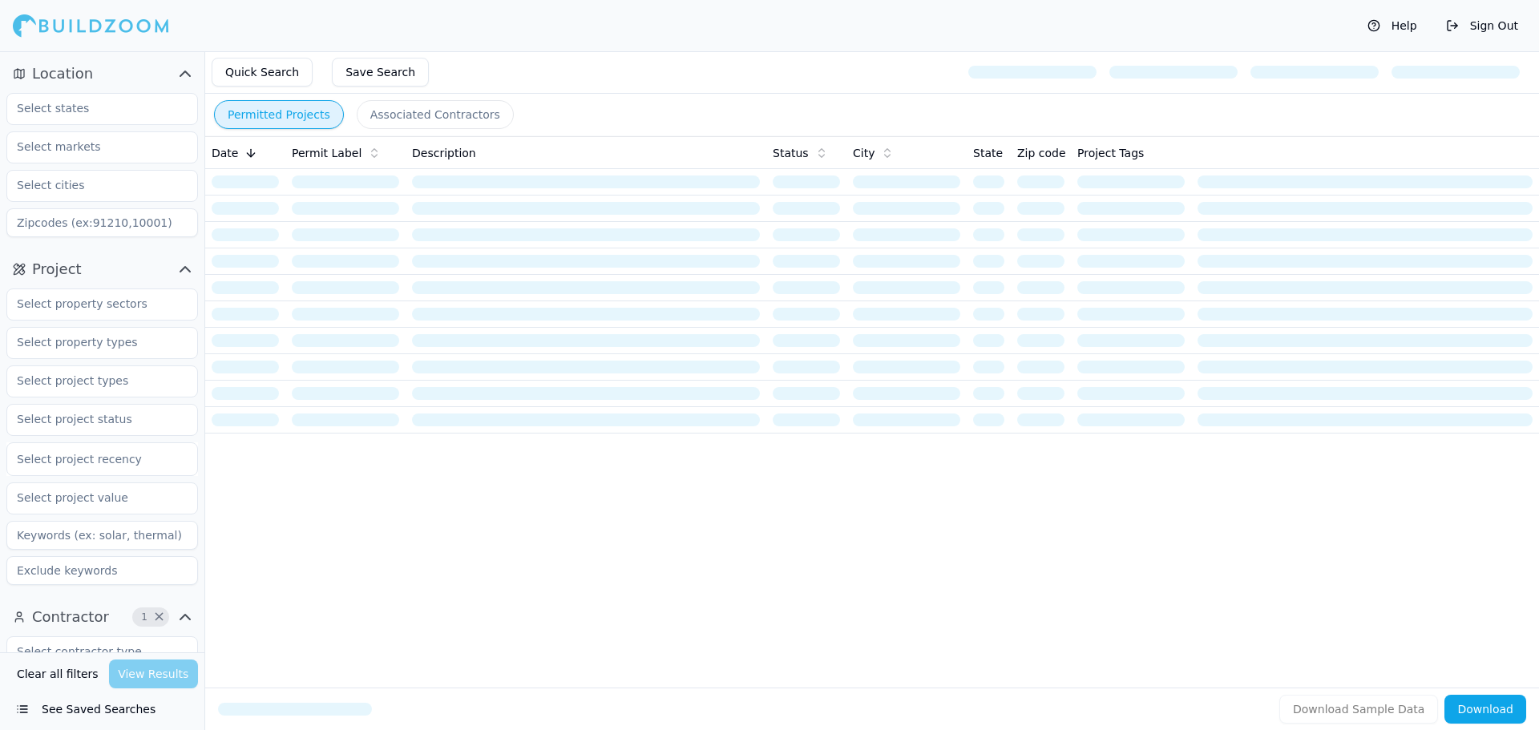  I want to click on span: Clear Contractor filters, so click(159, 617).